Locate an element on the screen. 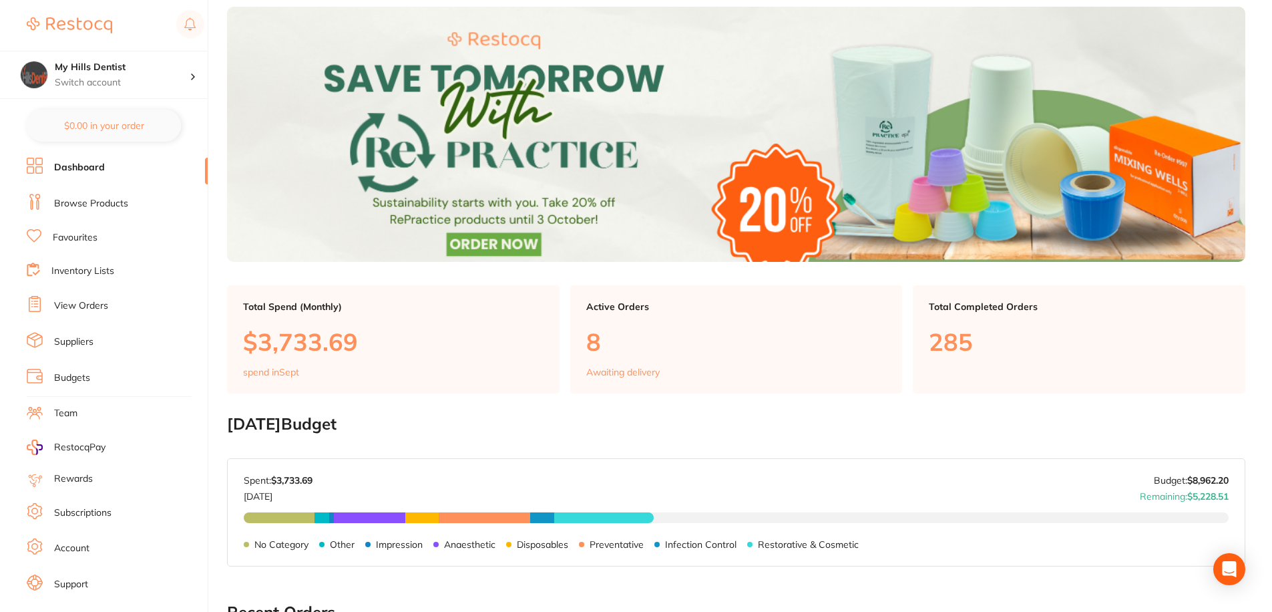 This screenshot has height=612, width=1272. p: Restorative & Cosmetic is located at coordinates (808, 544).